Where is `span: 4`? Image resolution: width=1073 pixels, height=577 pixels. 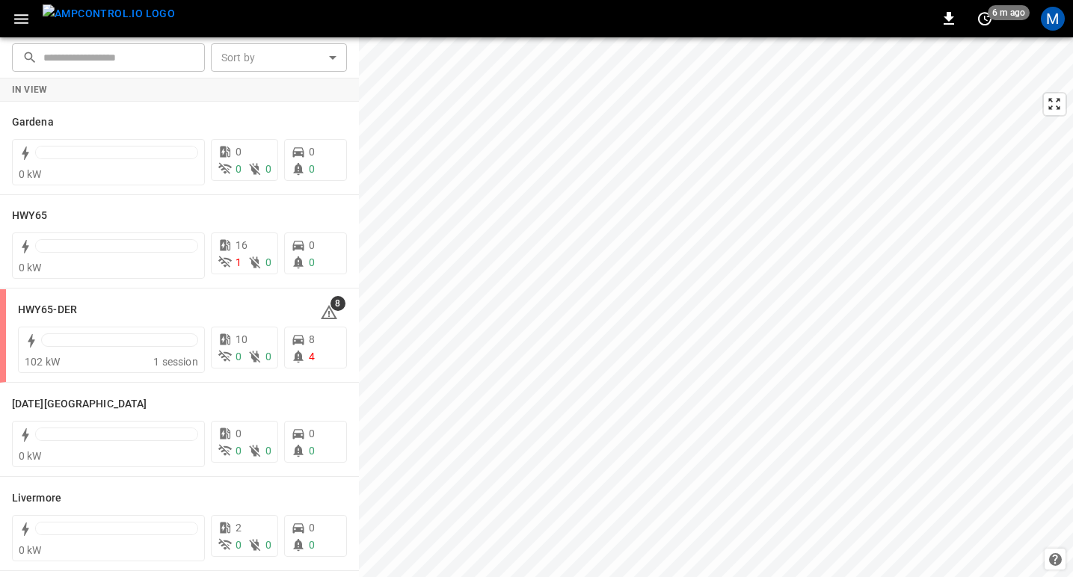 span: 4 is located at coordinates (312, 357).